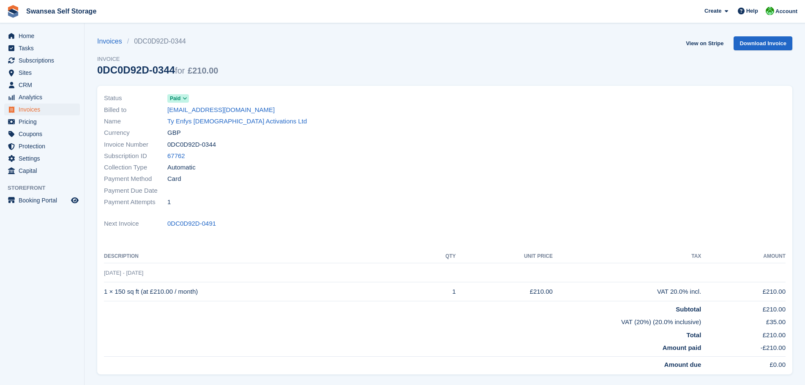  I want to click on td: 1, so click(438, 292).